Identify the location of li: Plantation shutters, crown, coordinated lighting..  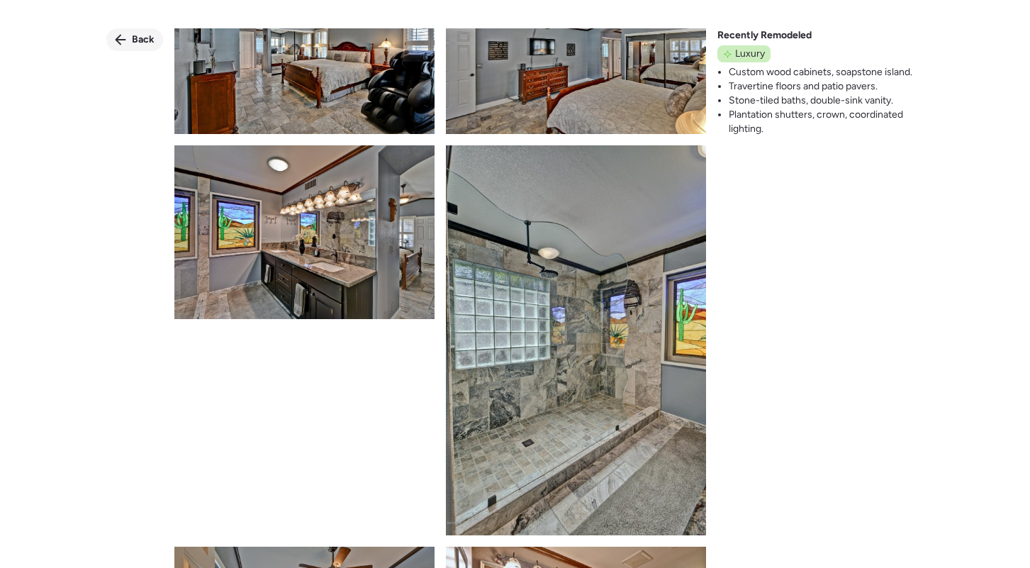
(826, 122).